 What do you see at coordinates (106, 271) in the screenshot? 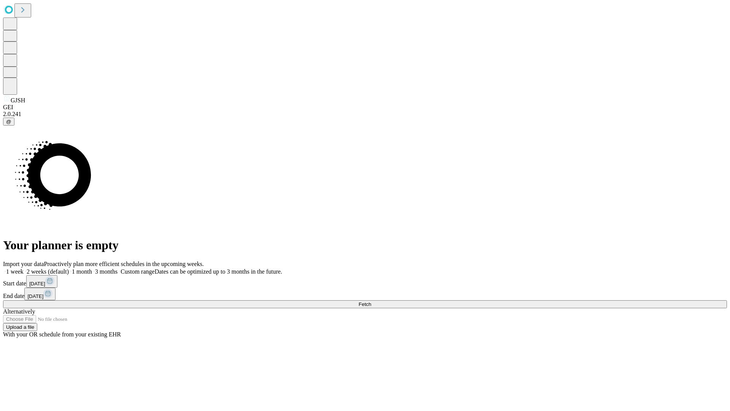
I see `span: 3 months` at bounding box center [106, 271].